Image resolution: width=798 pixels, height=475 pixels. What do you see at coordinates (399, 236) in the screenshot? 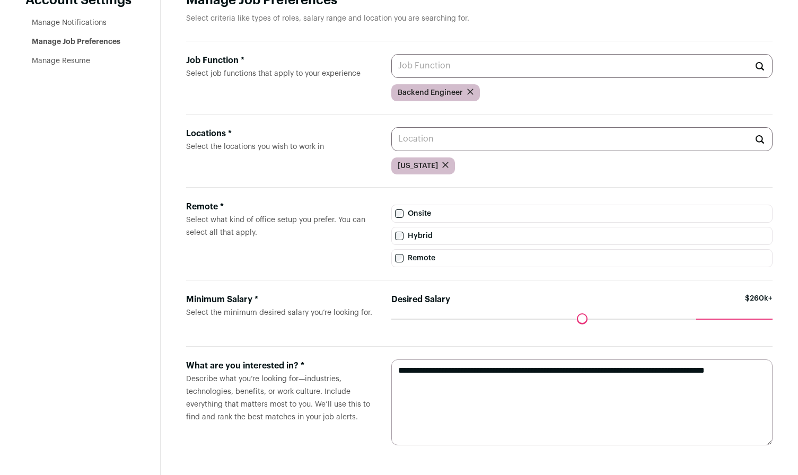
I see `input: Hybrid` at bounding box center [399, 236].